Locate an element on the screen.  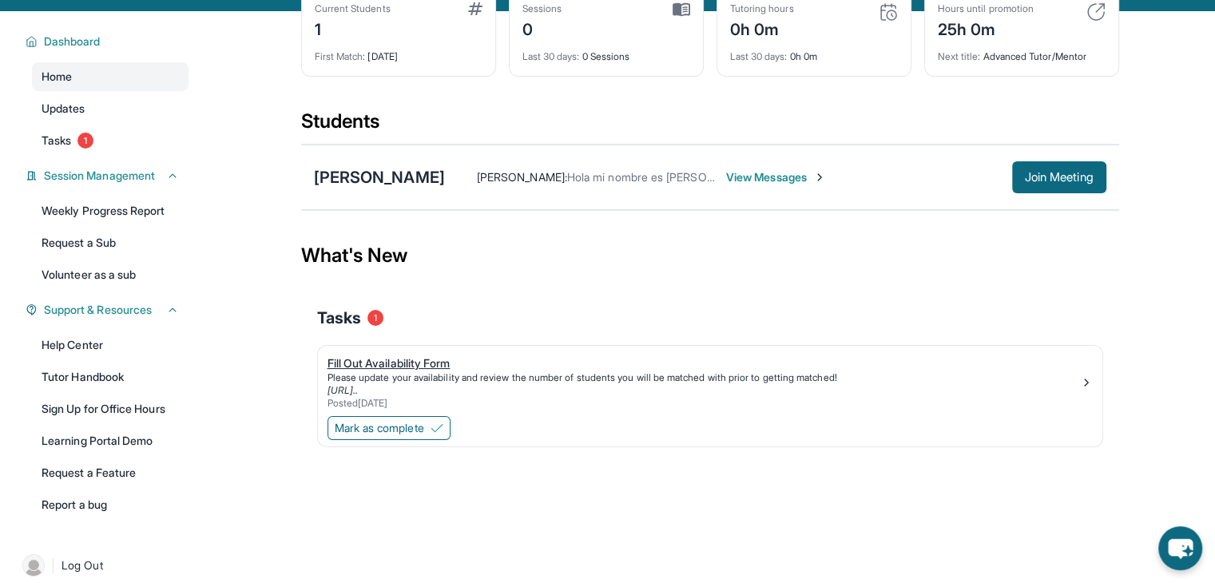
a: Request a Sub is located at coordinates (110, 243).